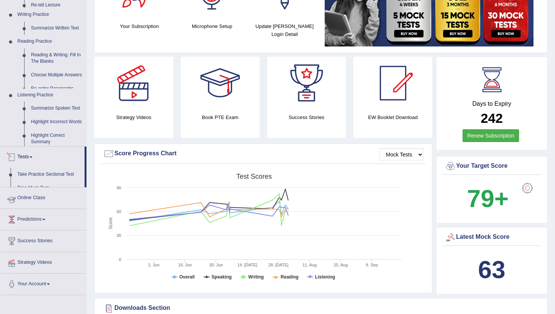 This screenshot has height=314, width=555. I want to click on a: Re-order Paragraphs, so click(57, 89).